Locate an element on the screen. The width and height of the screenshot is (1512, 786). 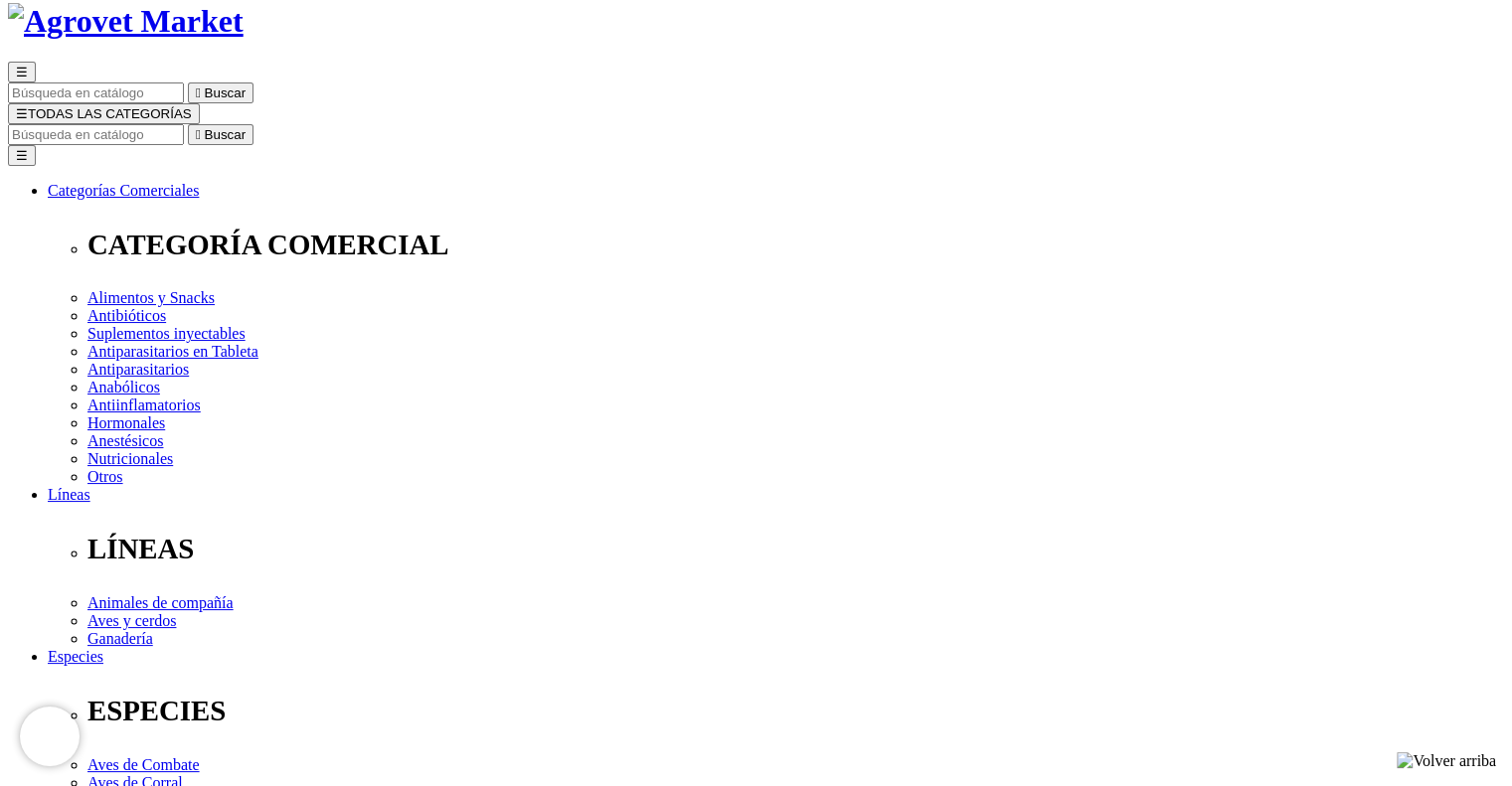
span: Anabólicos is located at coordinates (123, 387).